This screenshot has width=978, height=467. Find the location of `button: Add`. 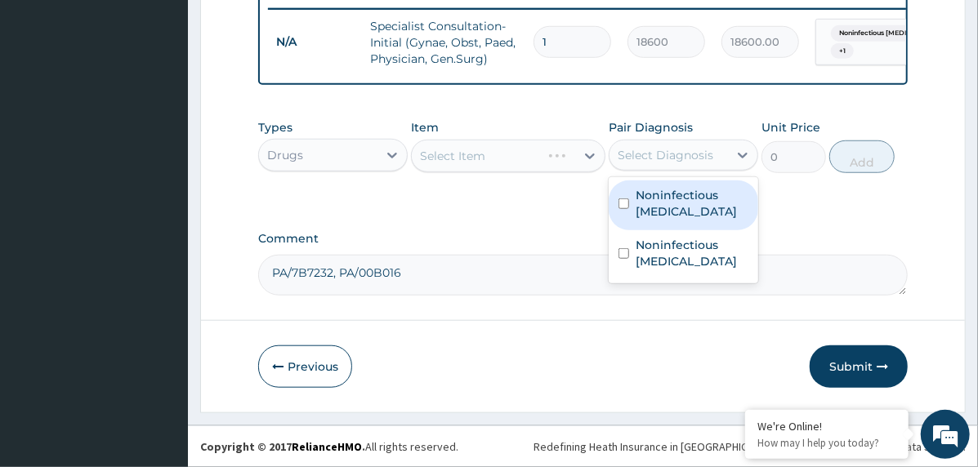

button: Add is located at coordinates (862, 157).